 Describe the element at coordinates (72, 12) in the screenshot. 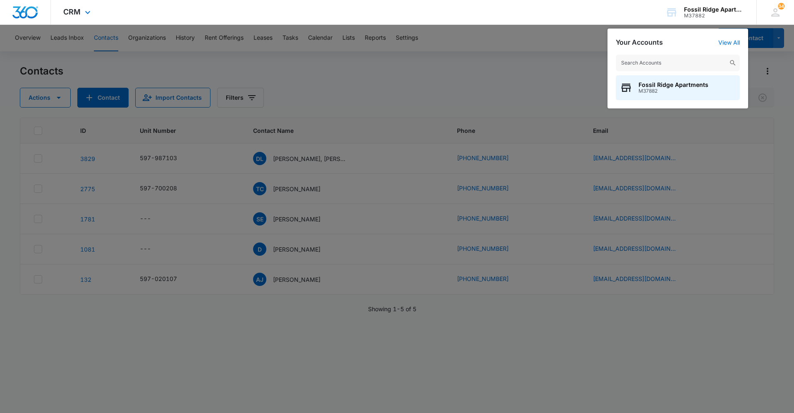

I see `span: CRM` at that location.